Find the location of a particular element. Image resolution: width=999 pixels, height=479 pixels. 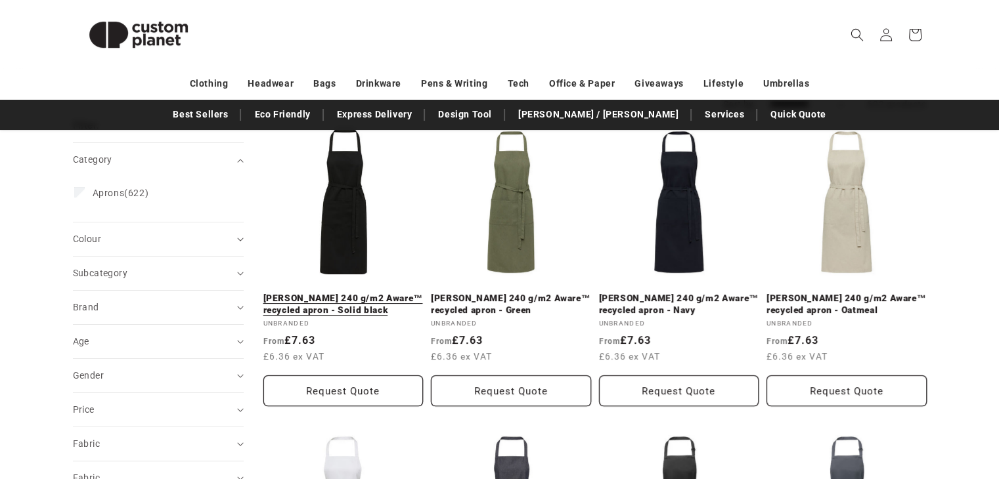

summary: Price is located at coordinates (158, 410).